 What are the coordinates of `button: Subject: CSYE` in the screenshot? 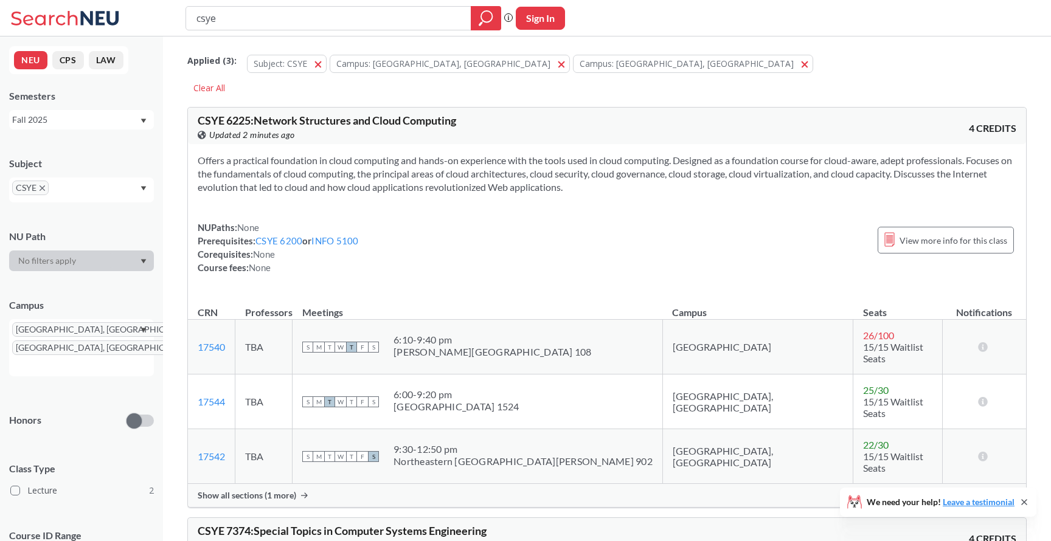 It's located at (286, 64).